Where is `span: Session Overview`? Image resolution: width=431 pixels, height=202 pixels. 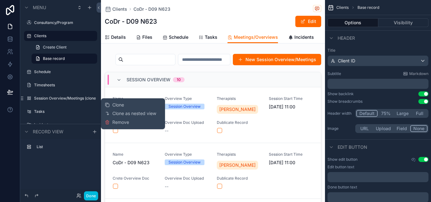 span: Session Overview is located at coordinates (148, 80).